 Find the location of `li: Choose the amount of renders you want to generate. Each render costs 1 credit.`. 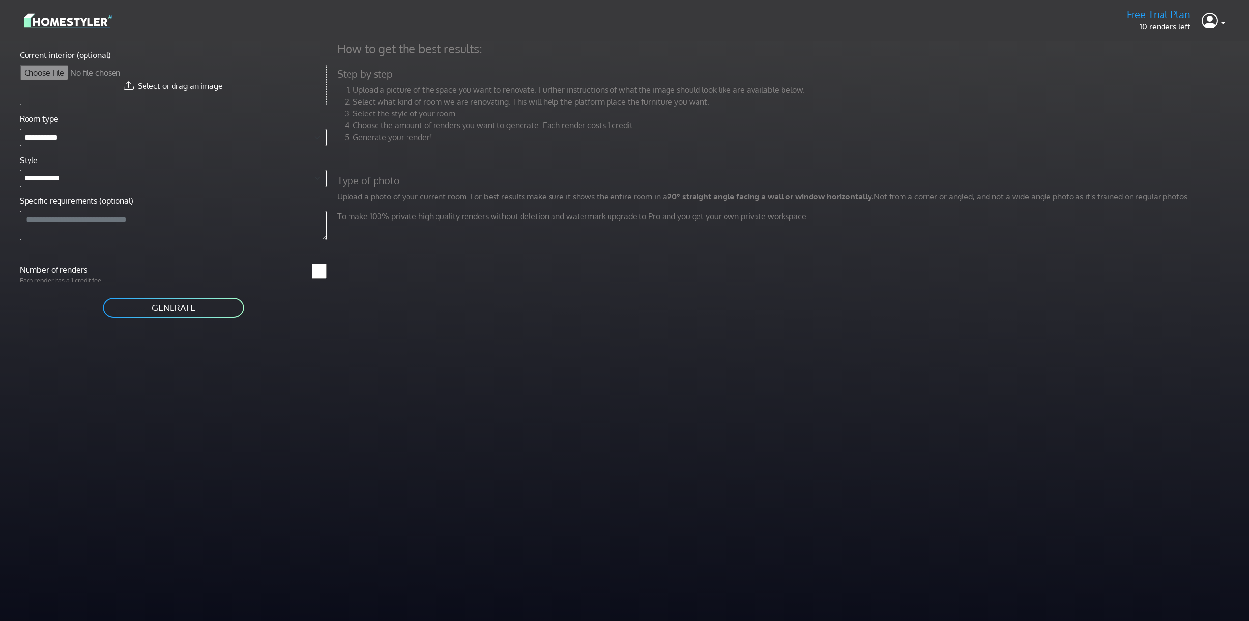

li: Choose the amount of renders you want to generate. Each render costs 1 credit. is located at coordinates (797, 125).